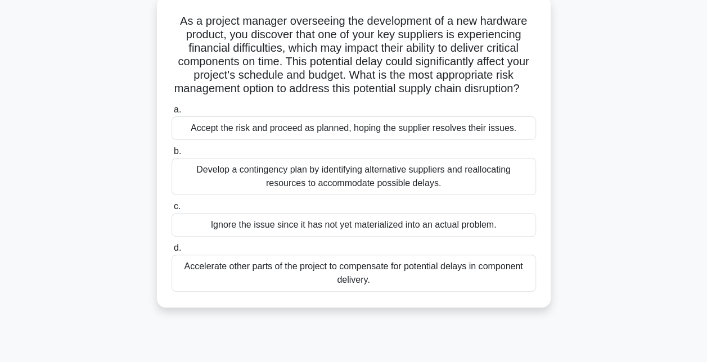 This screenshot has height=362, width=707. I want to click on div: Accelerate other parts of the project to compensate for potential delays in component delivery., so click(354, 273).